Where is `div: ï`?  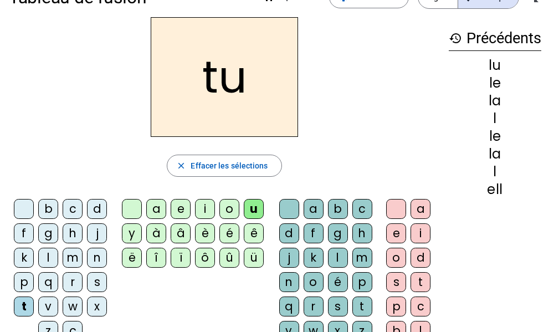 div: ï is located at coordinates (180, 257).